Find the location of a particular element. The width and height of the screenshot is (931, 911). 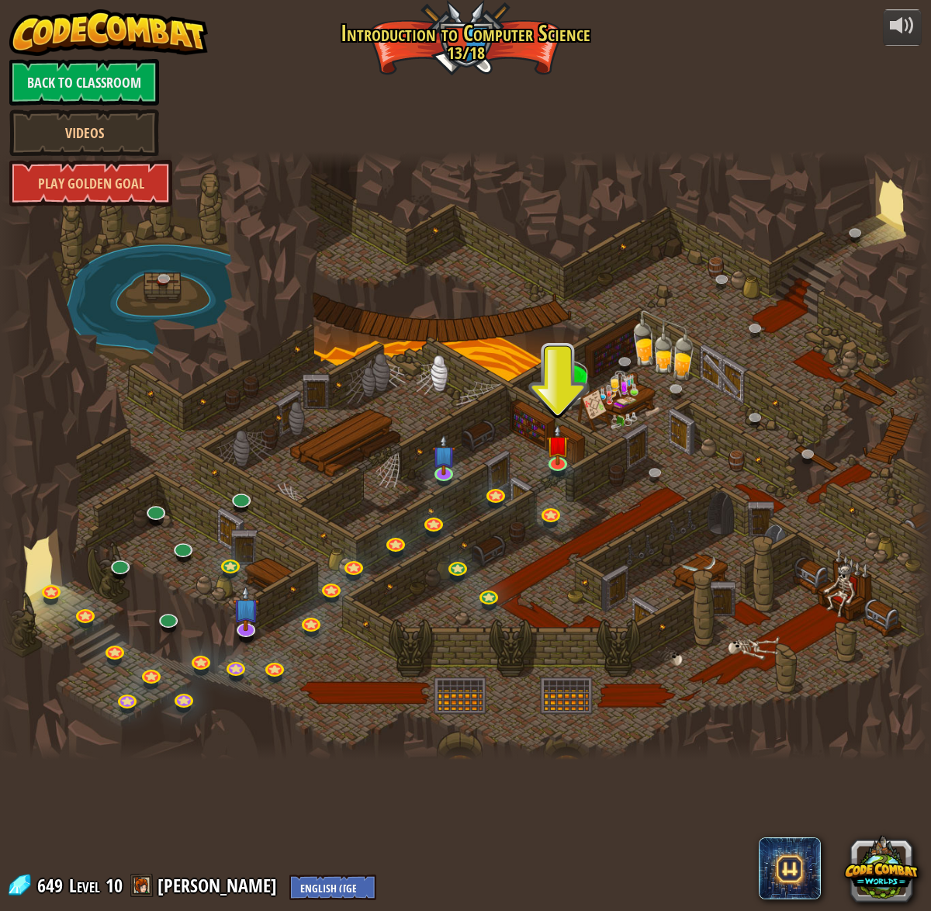

img: CodeCombat - Learn how to code by playing a game is located at coordinates (109, 33).